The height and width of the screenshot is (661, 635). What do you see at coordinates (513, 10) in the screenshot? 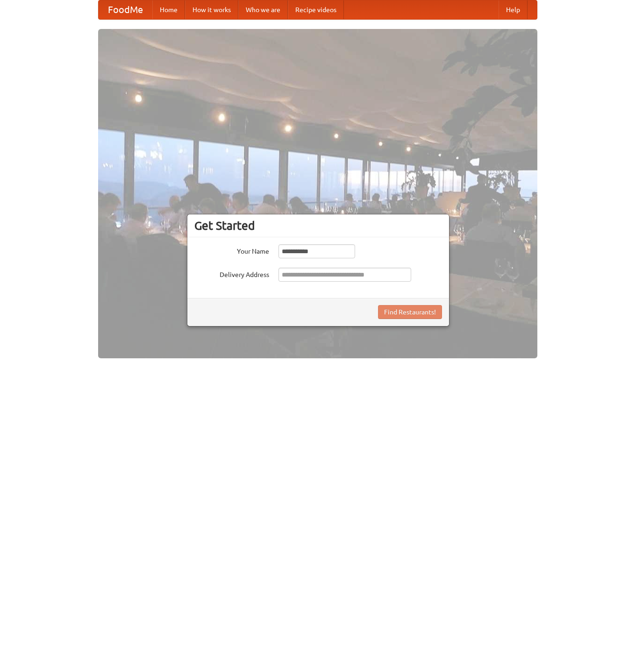
I see `a: Help` at bounding box center [513, 10].